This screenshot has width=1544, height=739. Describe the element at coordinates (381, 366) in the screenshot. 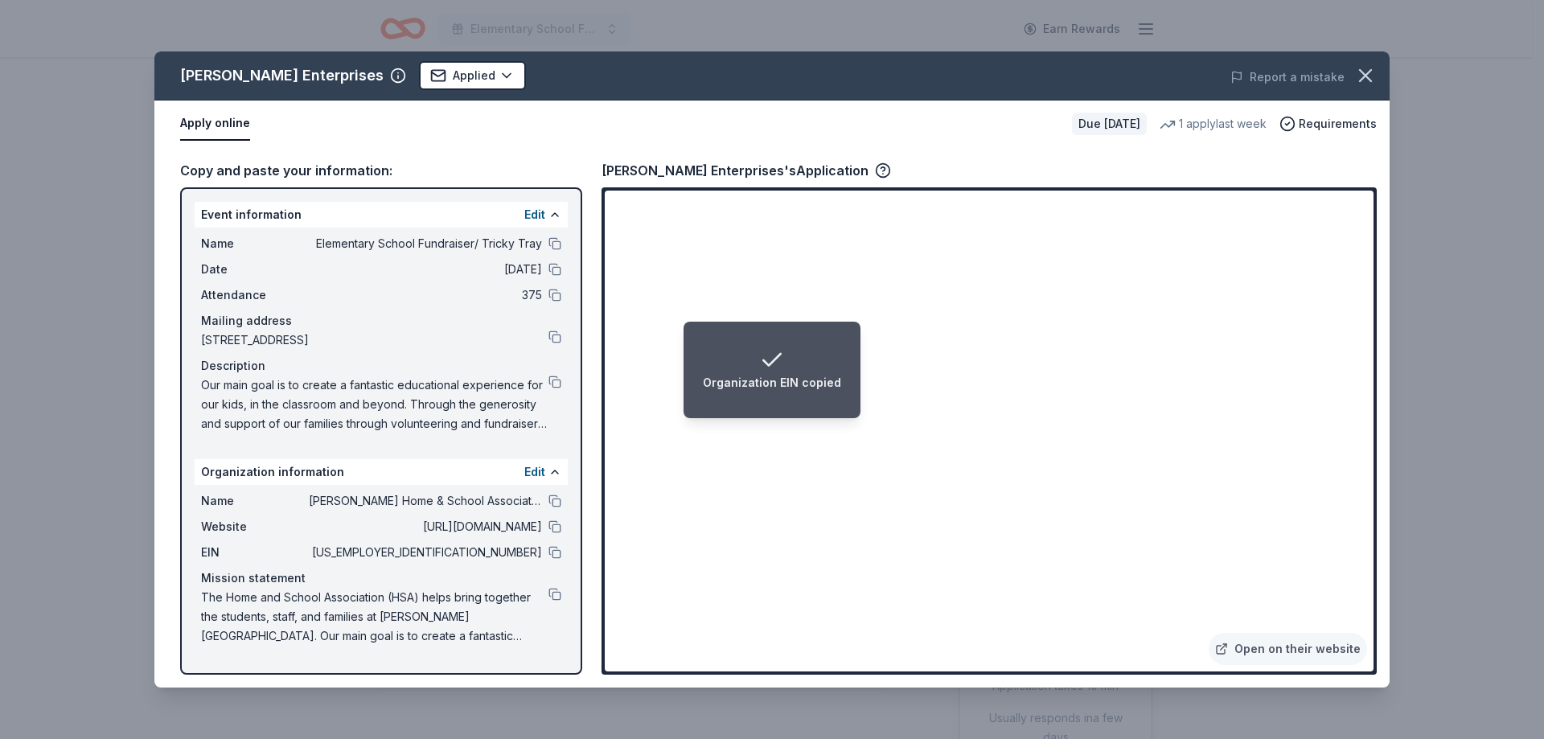

I see `div: Description` at that location.